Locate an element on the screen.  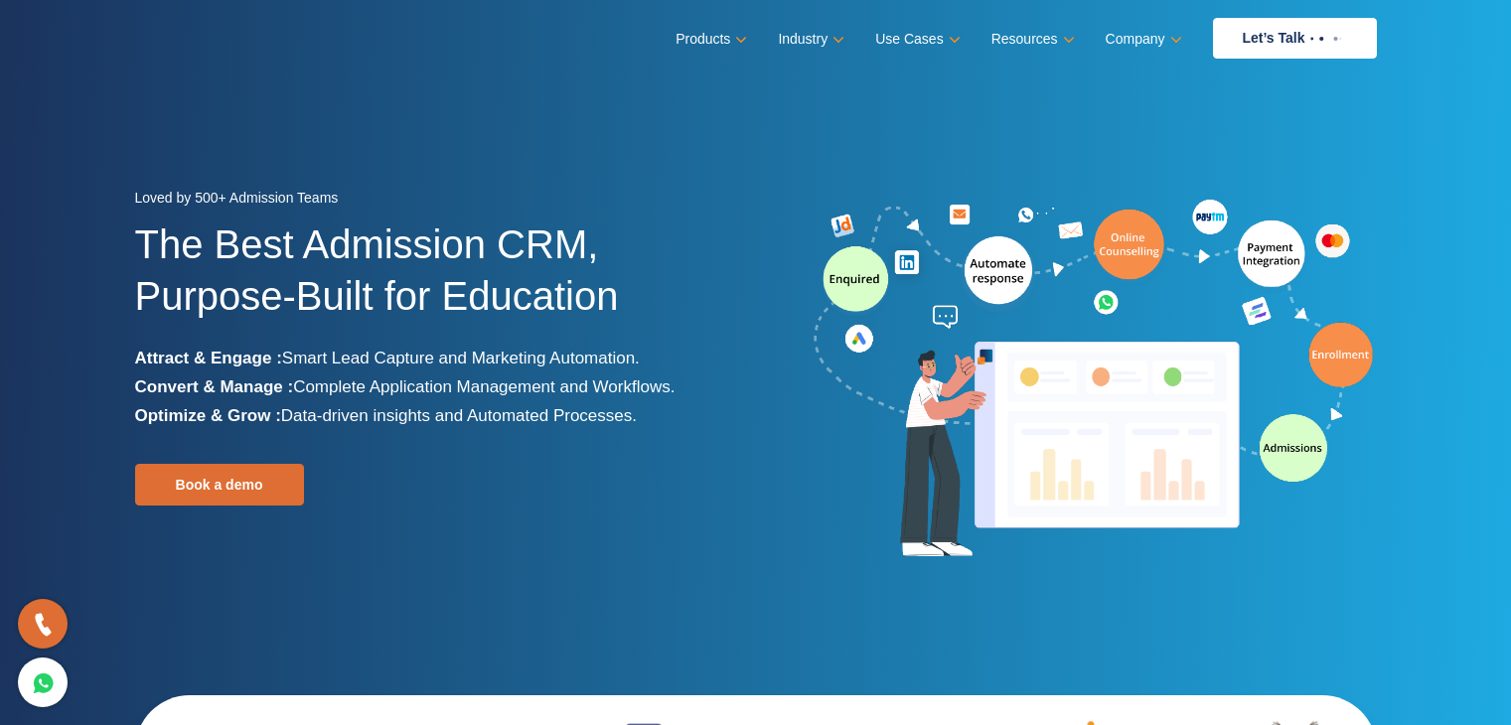
a: Book a demo is located at coordinates (220, 485).